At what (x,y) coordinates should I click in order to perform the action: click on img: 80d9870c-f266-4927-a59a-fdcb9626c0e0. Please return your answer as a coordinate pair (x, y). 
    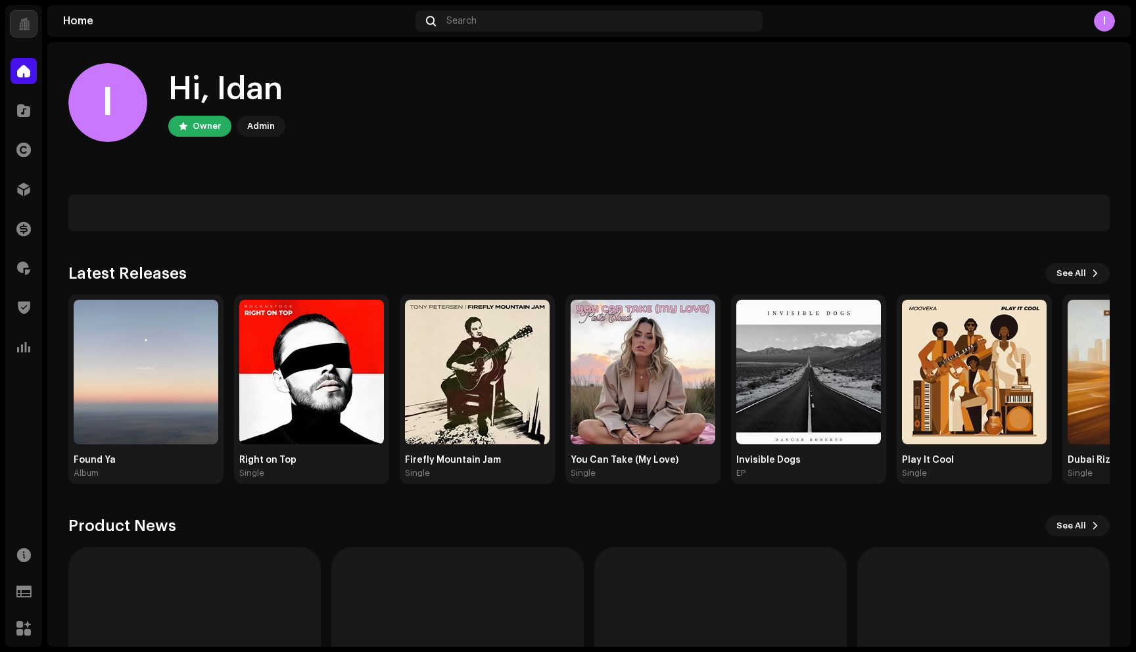
    Looking at the image, I should click on (974, 372).